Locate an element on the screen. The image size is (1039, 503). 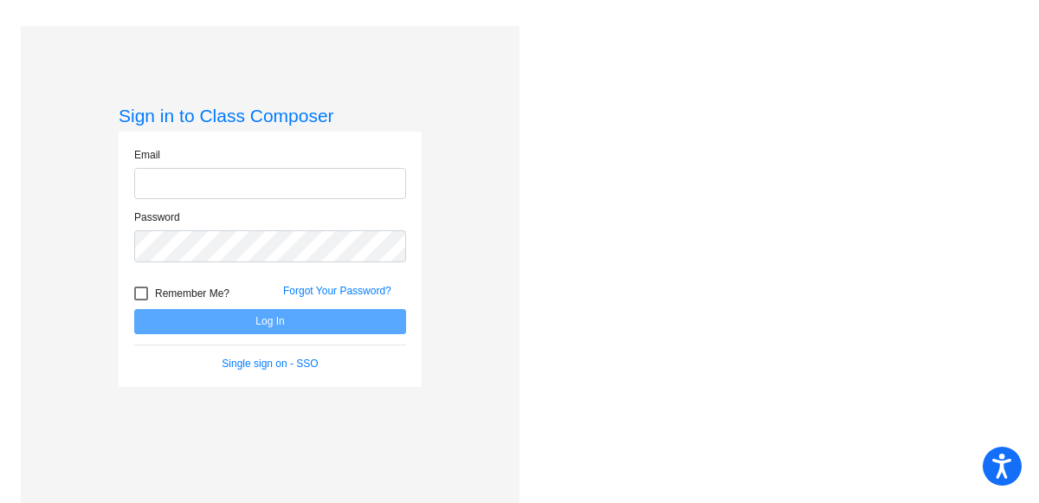
a: Single sign on - SSO is located at coordinates (269, 364).